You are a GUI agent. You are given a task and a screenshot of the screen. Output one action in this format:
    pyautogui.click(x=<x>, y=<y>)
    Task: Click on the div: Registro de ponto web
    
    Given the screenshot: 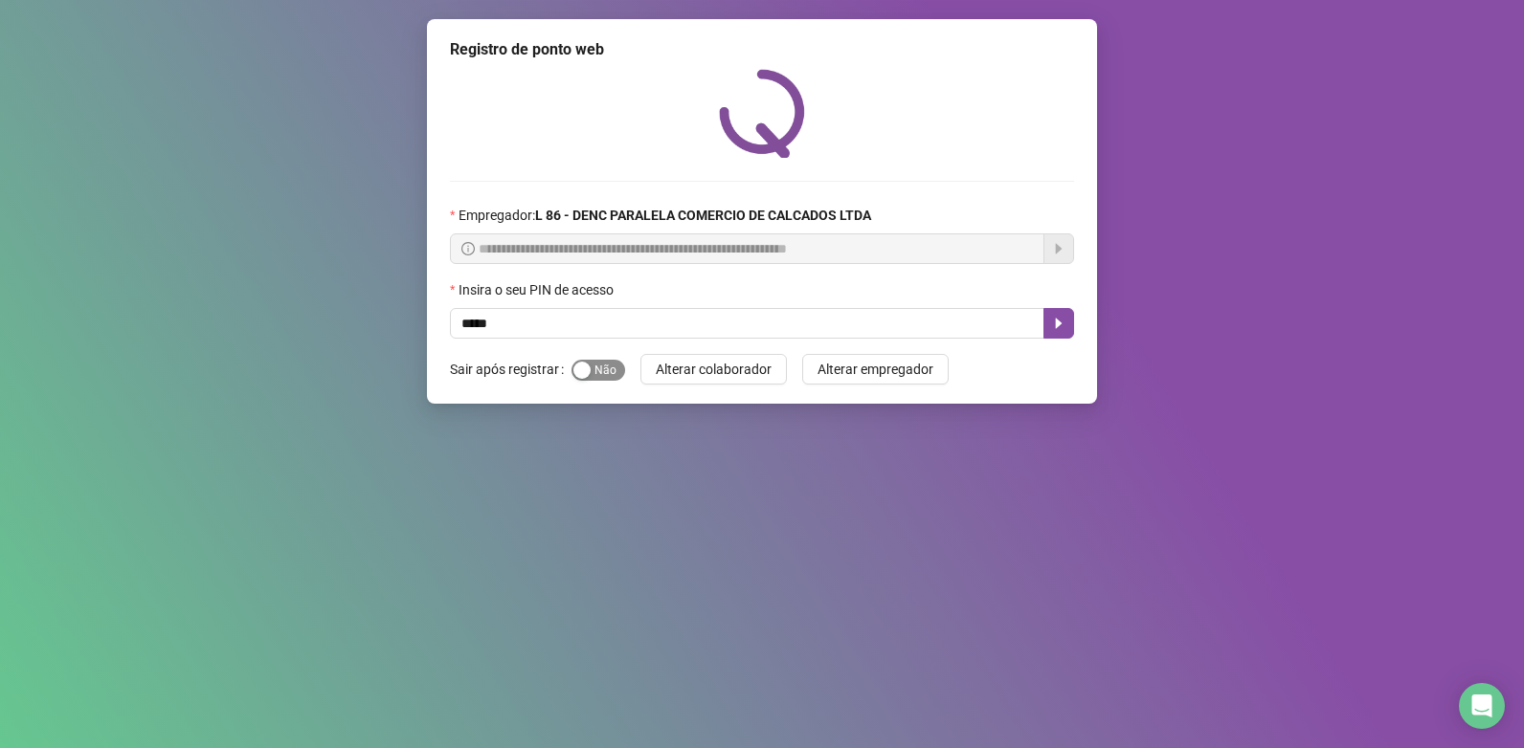 What is the action you would take?
    pyautogui.click(x=762, y=50)
    